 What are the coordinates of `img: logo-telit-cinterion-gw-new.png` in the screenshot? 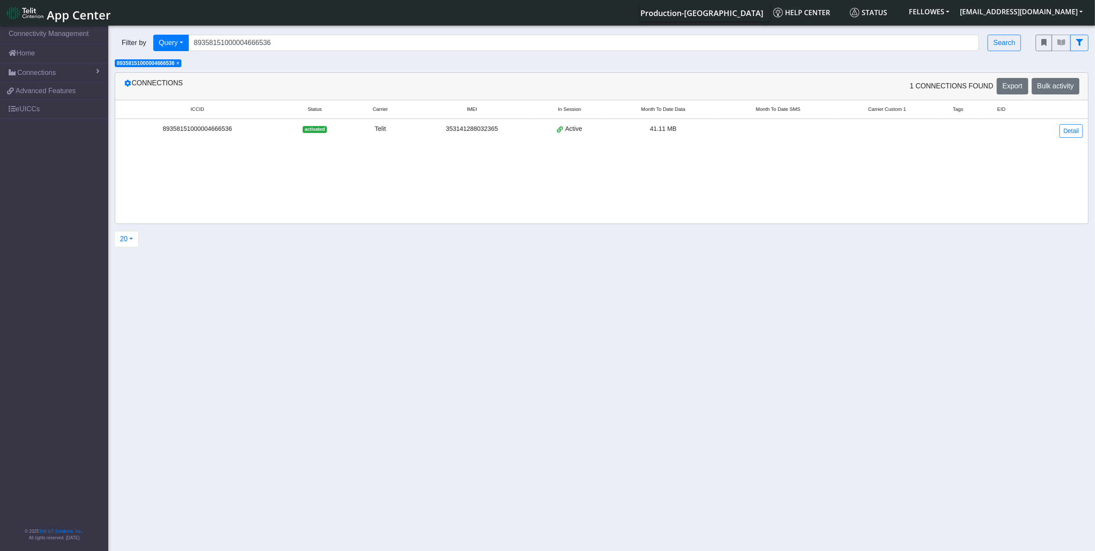 It's located at (25, 13).